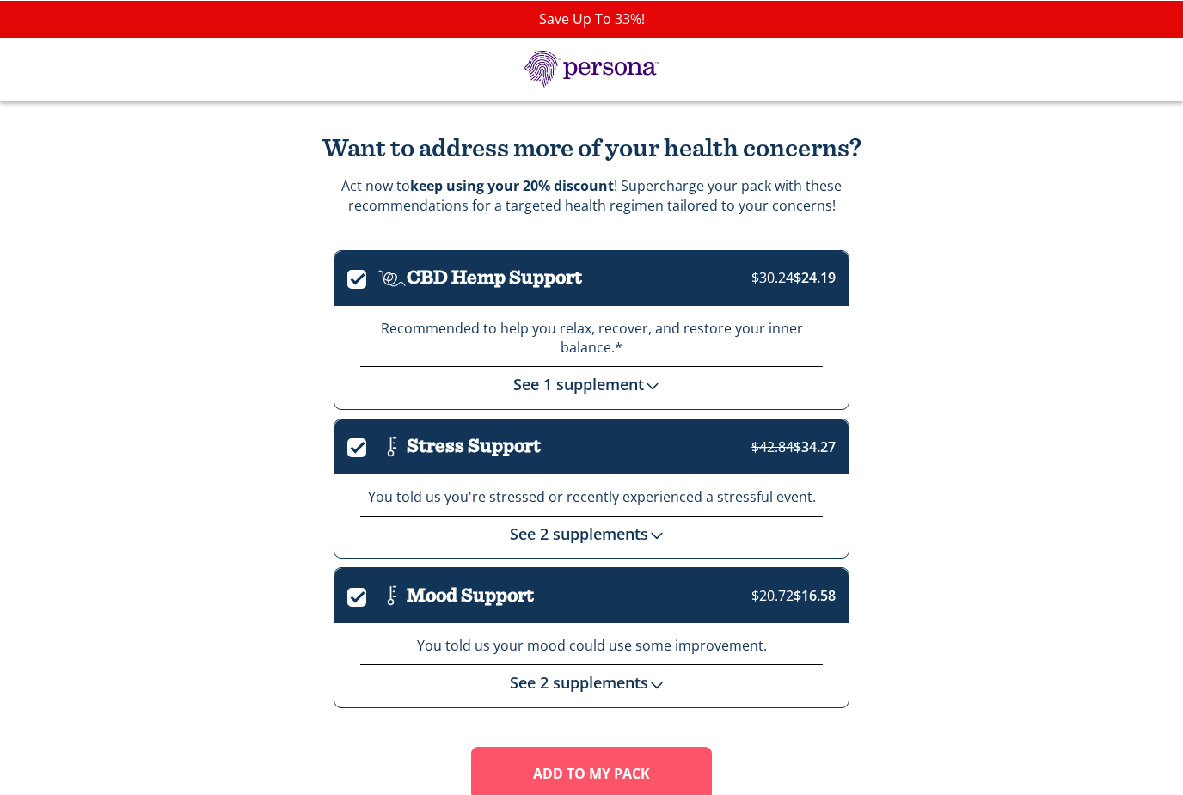 The height and width of the screenshot is (795, 1183). What do you see at coordinates (591, 149) in the screenshot?
I see `h2: Want to address more of your health concerns?` at bounding box center [591, 149].